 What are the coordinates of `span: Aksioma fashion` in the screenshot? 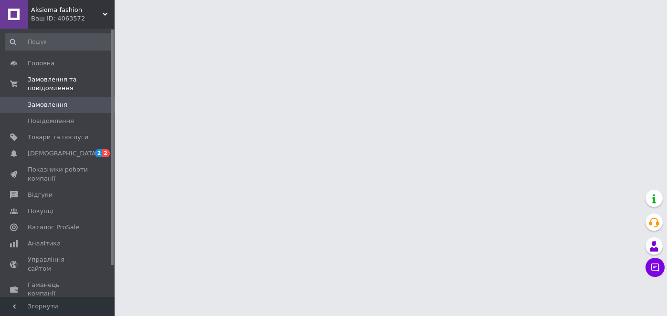 It's located at (67, 10).